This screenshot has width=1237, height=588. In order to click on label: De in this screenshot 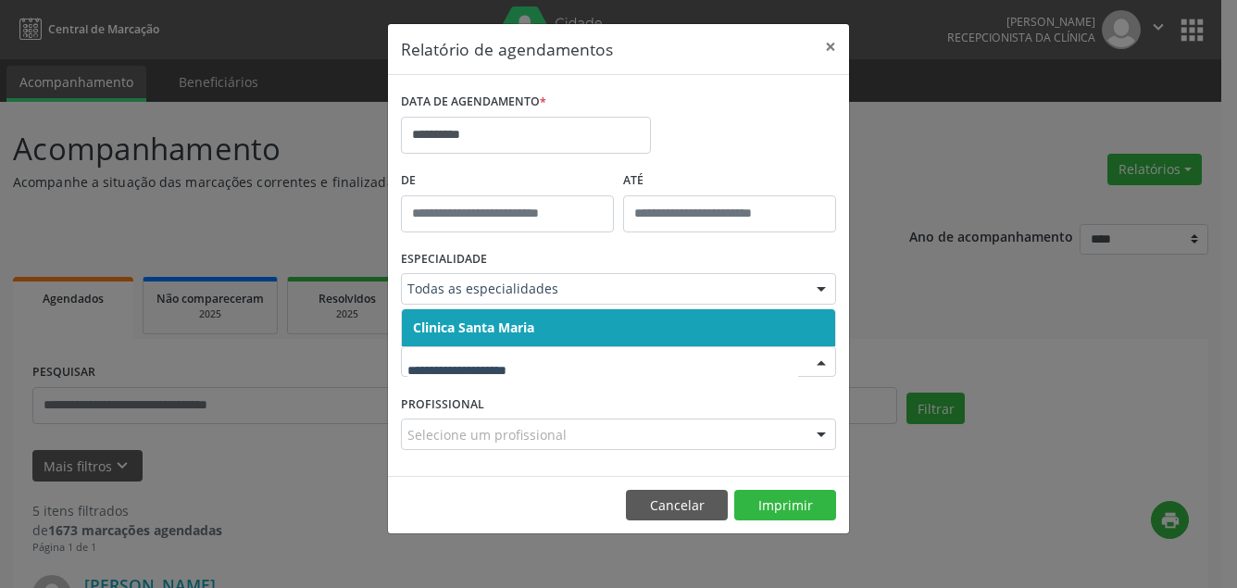, I will do `click(508, 181)`.